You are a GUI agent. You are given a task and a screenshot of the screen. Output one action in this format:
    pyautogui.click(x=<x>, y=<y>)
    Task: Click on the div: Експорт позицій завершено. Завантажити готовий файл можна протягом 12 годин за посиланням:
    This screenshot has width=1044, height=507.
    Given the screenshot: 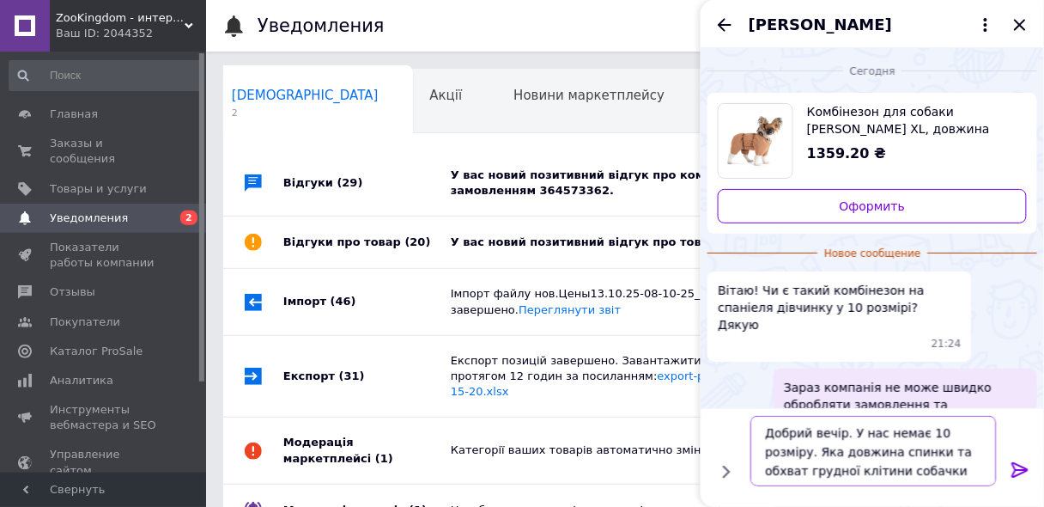 What is the action you would take?
    pyautogui.click(x=644, y=376)
    